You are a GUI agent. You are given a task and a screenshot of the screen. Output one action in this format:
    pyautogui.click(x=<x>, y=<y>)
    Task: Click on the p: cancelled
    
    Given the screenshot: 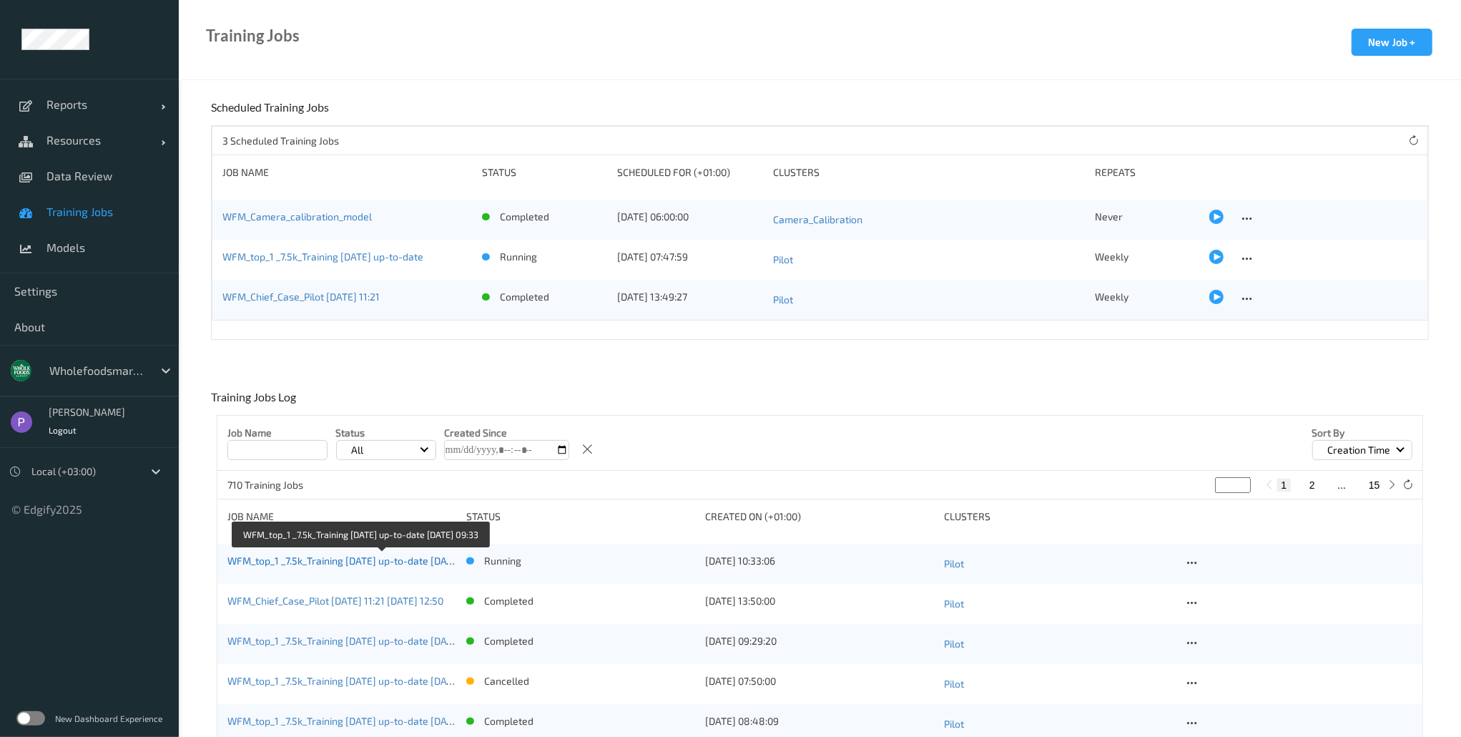 What is the action you would take?
    pyautogui.click(x=506, y=681)
    